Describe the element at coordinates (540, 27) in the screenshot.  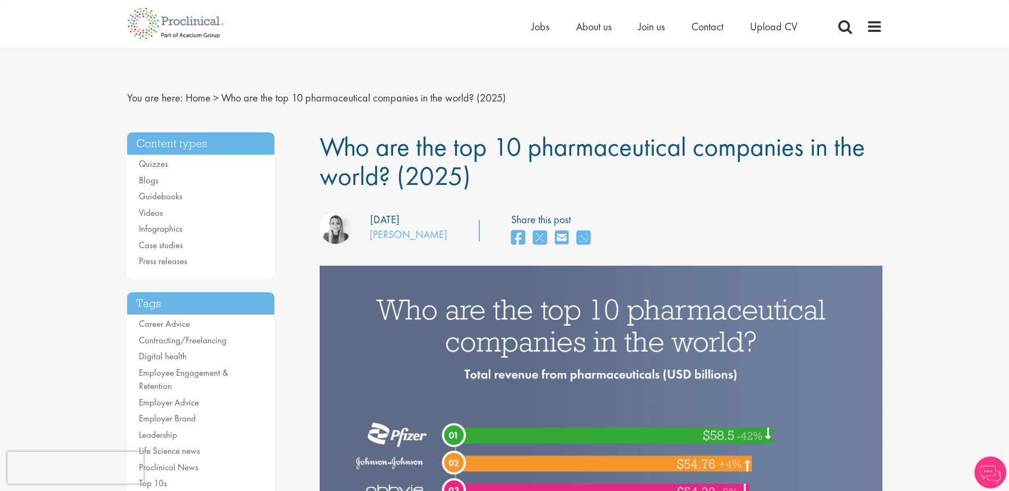
I see `span: Jobs` at that location.